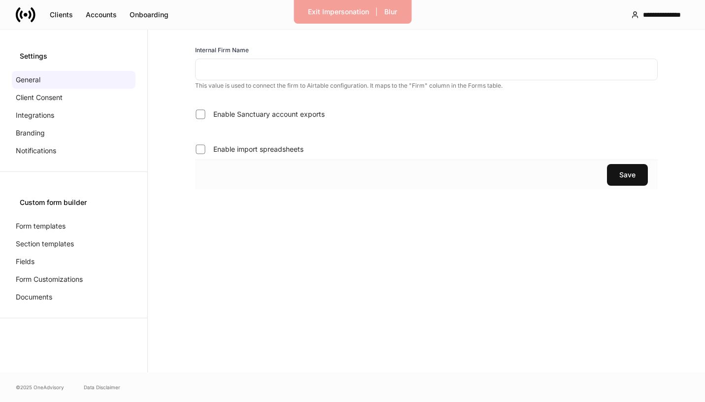 The height and width of the screenshot is (402, 705). Describe the element at coordinates (30, 133) in the screenshot. I see `p: Branding` at that location.